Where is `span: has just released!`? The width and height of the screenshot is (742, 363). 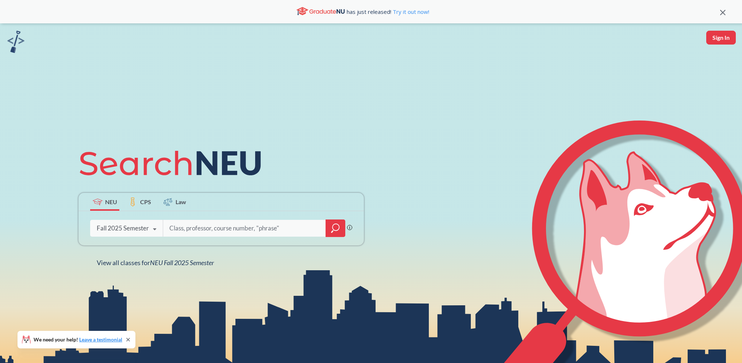 span: has just released! is located at coordinates (388, 12).